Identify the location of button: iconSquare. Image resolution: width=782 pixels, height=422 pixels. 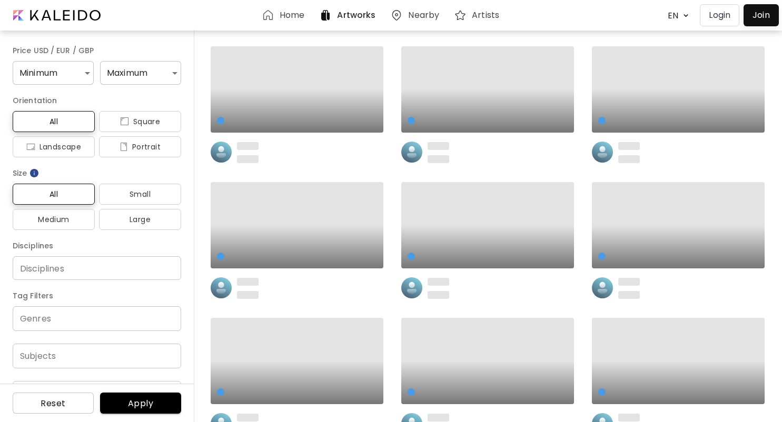
(140, 122).